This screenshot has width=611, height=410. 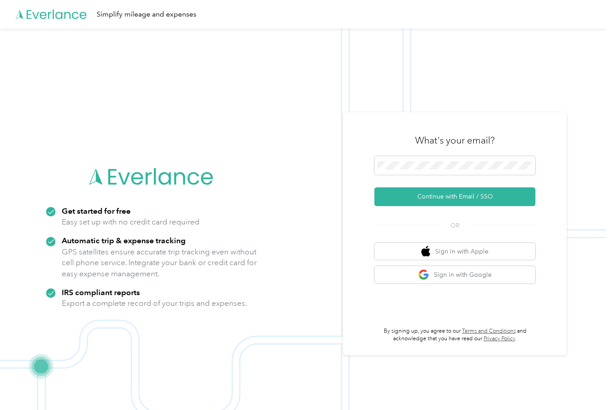 What do you see at coordinates (455, 275) in the screenshot?
I see `button: google logoSign in with Google` at bounding box center [455, 275].